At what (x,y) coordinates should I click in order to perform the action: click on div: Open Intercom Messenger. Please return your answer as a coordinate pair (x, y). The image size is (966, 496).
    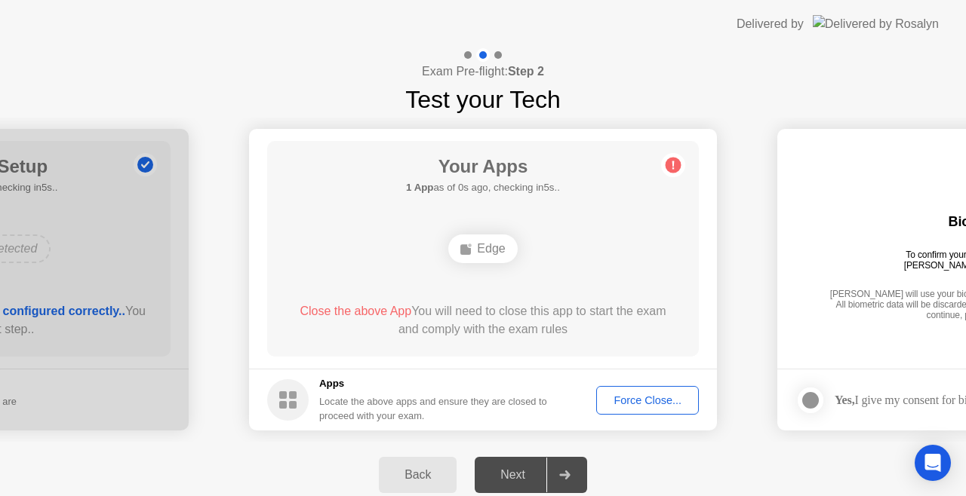
    Looking at the image, I should click on (932, 463).